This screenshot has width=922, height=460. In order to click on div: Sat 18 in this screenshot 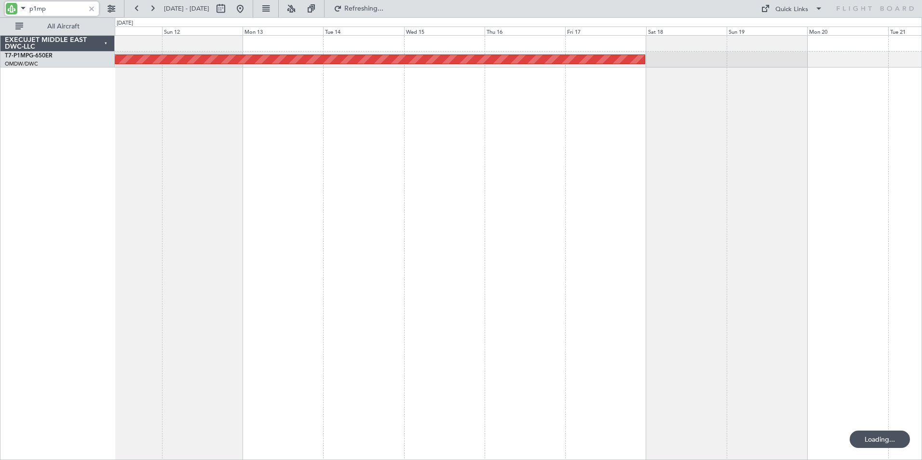, I will do `click(686, 31)`.